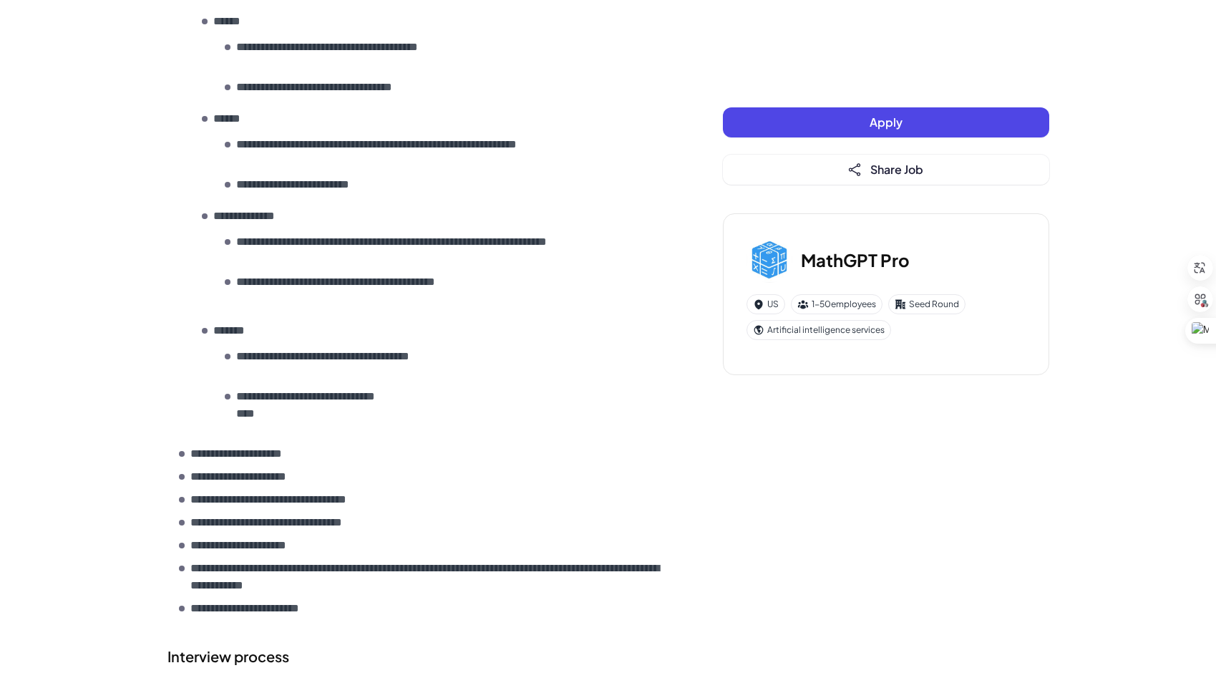  Describe the element at coordinates (766, 304) in the screenshot. I see `div: US` at that location.